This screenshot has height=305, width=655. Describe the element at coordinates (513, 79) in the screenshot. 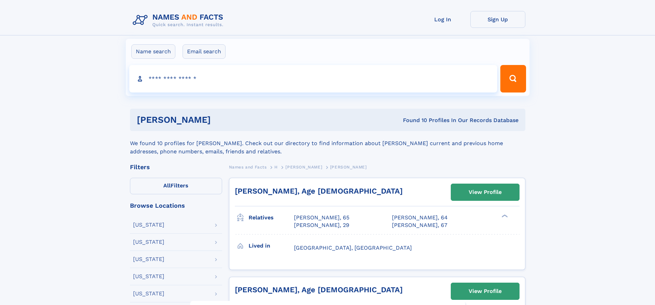

I see `button: Search Button` at that location.